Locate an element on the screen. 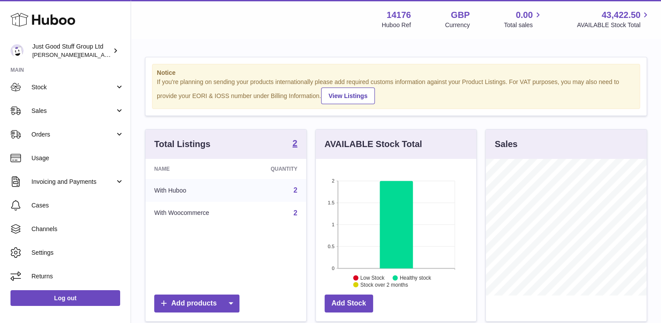 The image size is (661, 323). text: 2 is located at coordinates (333, 181).